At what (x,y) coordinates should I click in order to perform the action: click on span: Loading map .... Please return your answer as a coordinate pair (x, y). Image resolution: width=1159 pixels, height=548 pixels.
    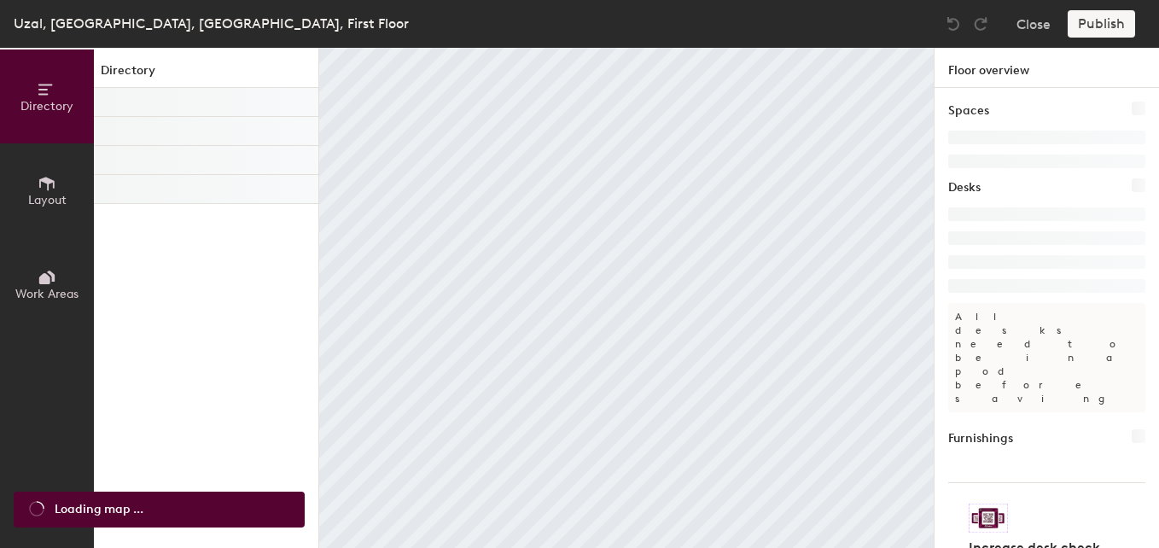
    Looking at the image, I should click on (99, 509).